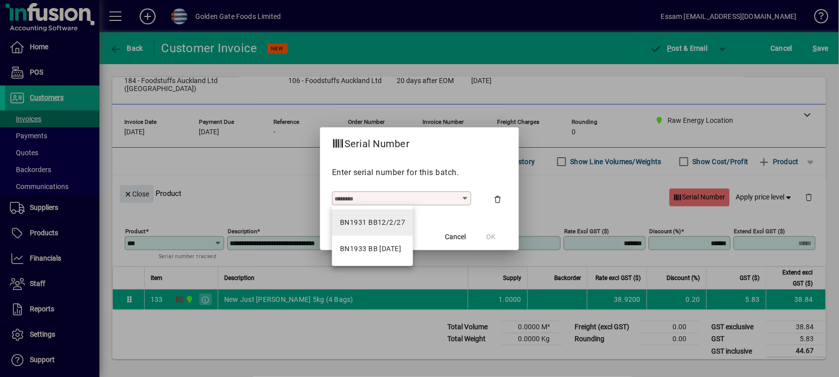 The height and width of the screenshot is (377, 839). I want to click on mat-option: BN1933 BB 18/6/27, so click(372, 249).